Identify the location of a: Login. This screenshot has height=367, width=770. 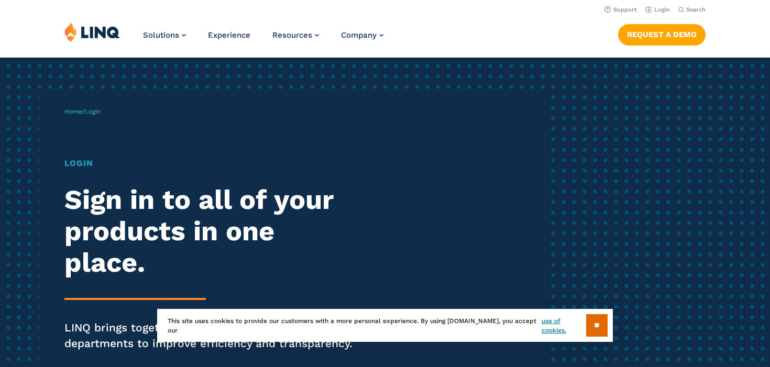
(658, 9).